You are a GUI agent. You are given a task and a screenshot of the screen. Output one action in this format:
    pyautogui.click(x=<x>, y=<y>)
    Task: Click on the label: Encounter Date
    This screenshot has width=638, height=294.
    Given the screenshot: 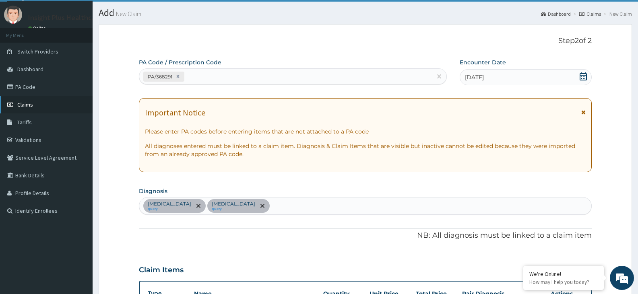 What is the action you would take?
    pyautogui.click(x=483, y=62)
    